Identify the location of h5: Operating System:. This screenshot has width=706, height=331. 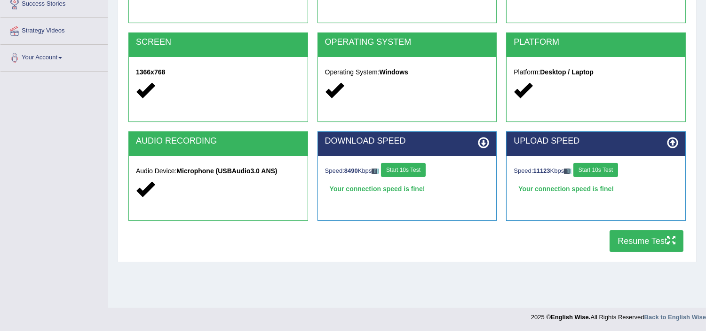
(407, 72).